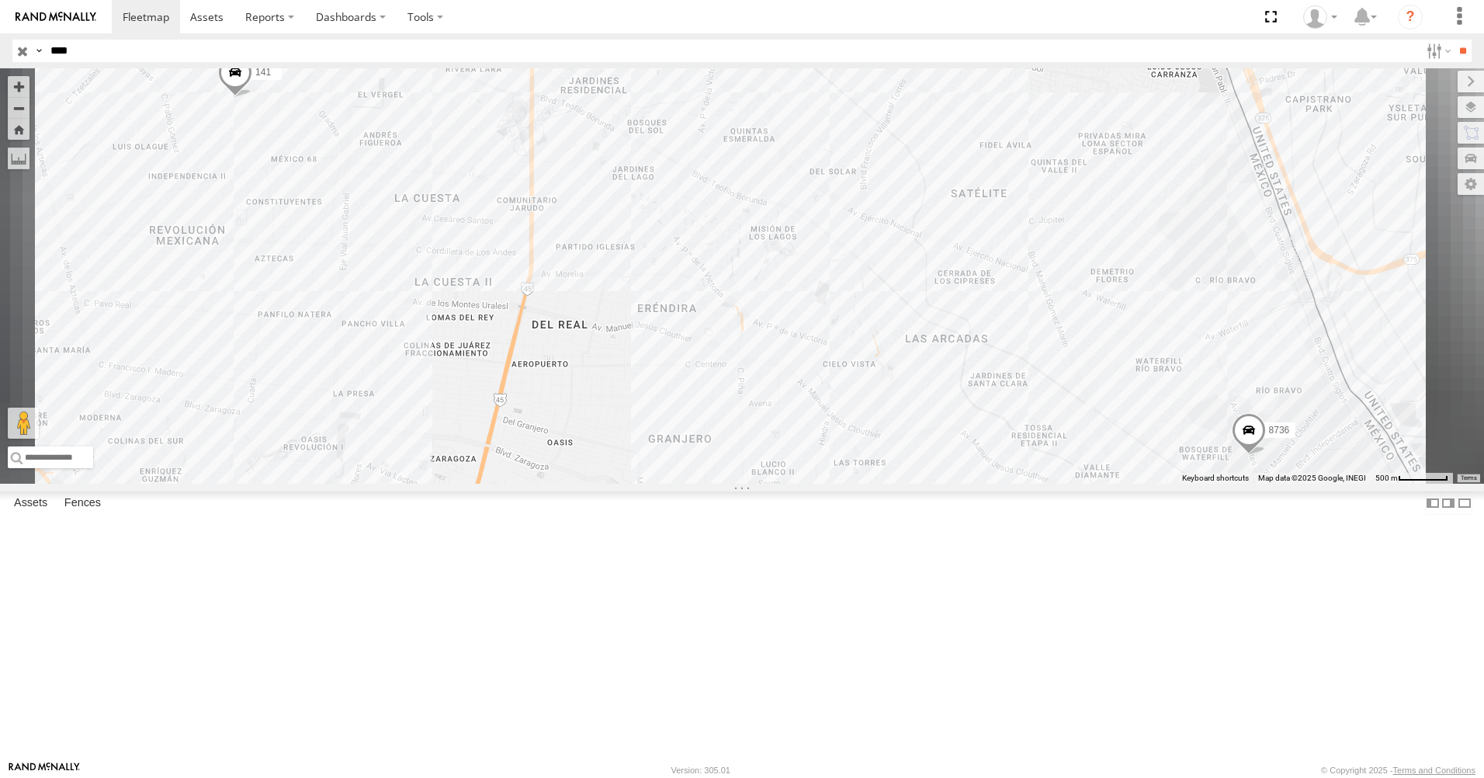  Describe the element at coordinates (30, 503) in the screenshot. I see `label: Assets` at that location.